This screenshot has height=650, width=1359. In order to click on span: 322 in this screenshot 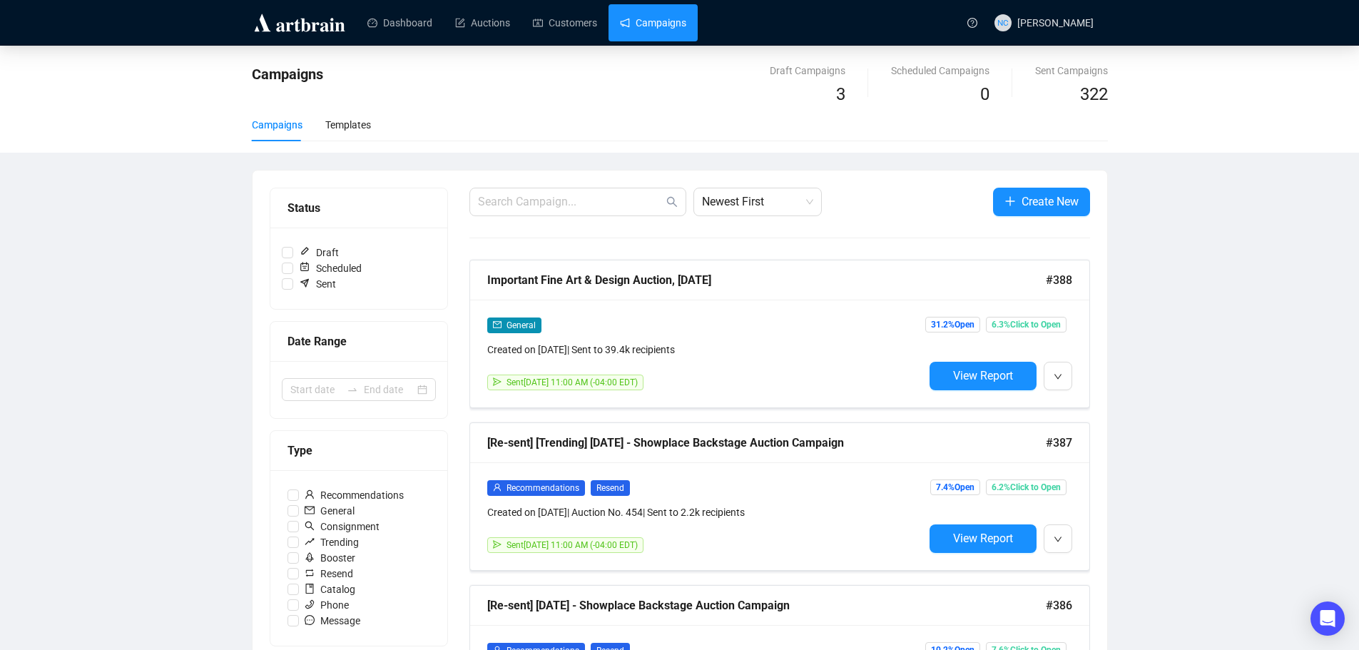, I will do `click(1094, 94)`.